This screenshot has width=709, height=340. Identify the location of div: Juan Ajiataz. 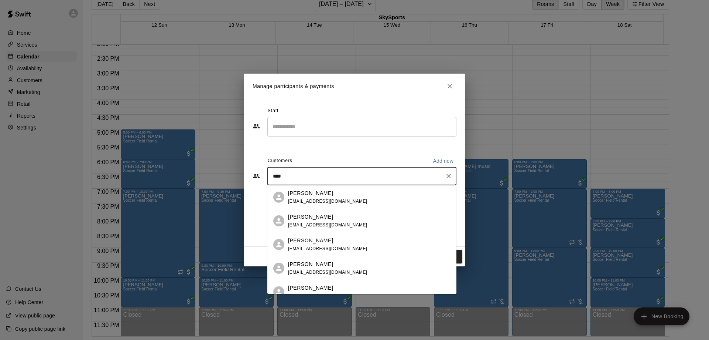
(279, 221).